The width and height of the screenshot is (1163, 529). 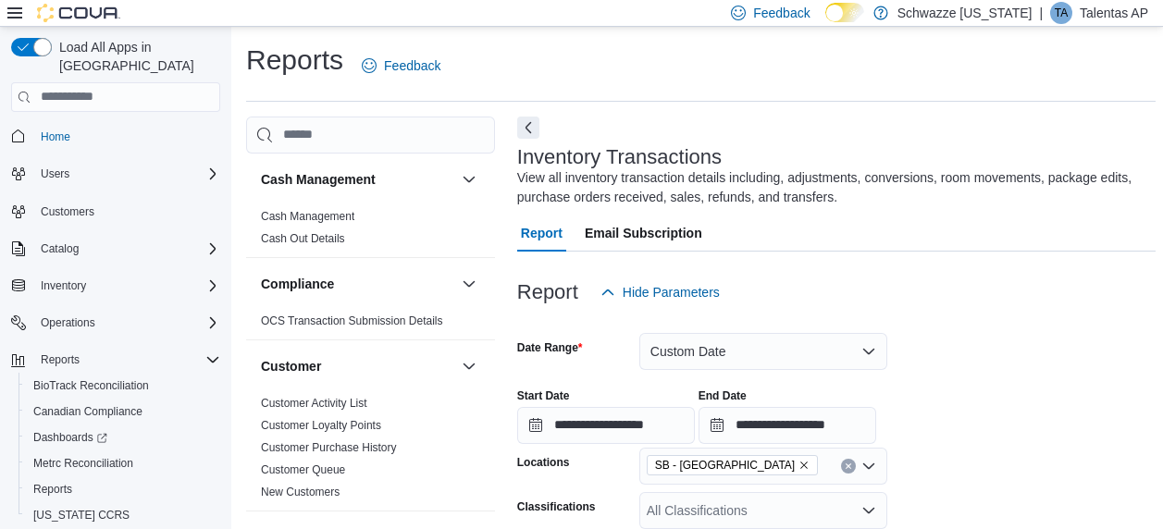 What do you see at coordinates (294, 60) in the screenshot?
I see `h1: Reports` at bounding box center [294, 60].